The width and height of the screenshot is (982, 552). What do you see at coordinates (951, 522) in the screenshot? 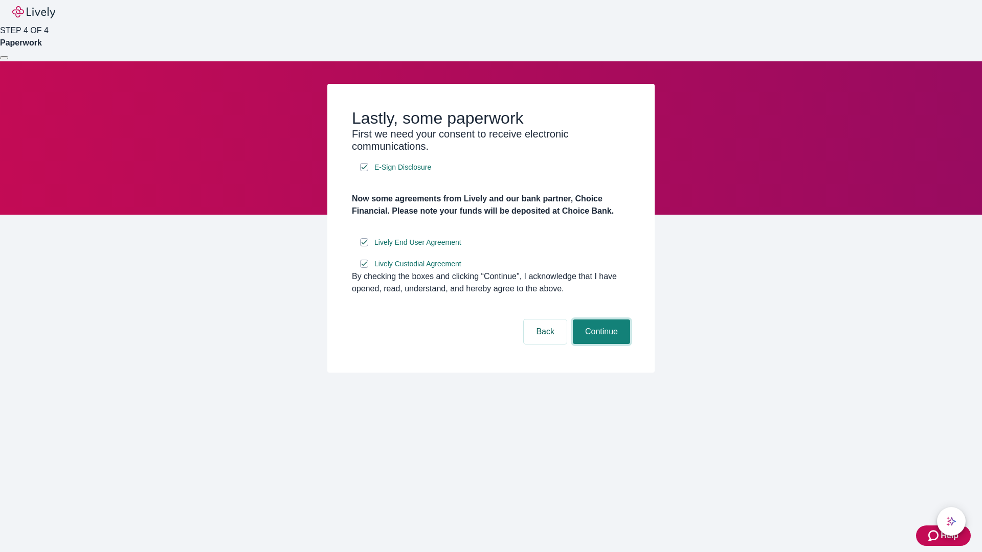
I see `svg: Lively AI Assistant` at bounding box center [951, 522].